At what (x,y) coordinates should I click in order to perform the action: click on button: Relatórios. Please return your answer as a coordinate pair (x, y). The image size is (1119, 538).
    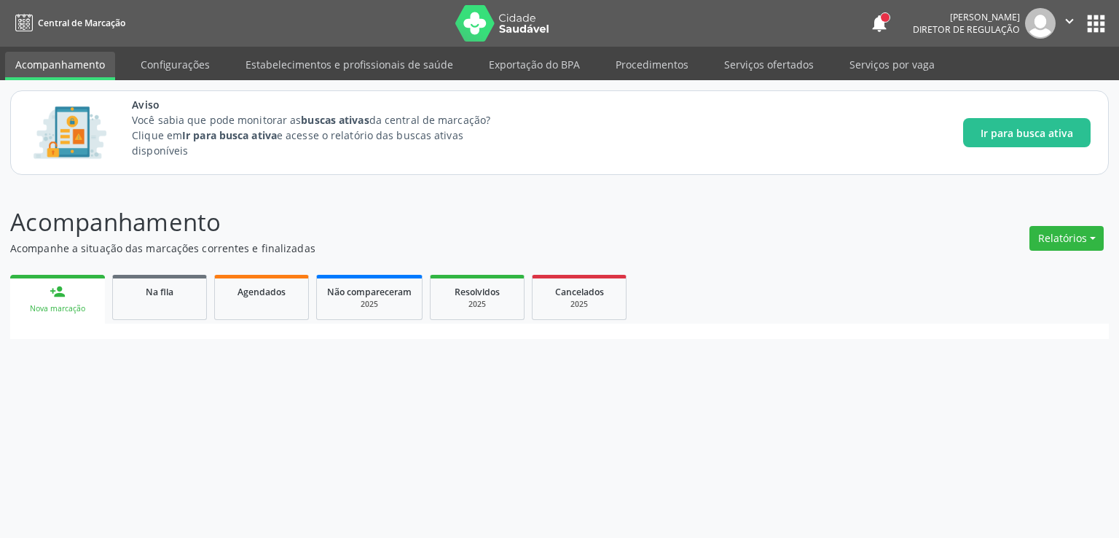
    Looking at the image, I should click on (1067, 238).